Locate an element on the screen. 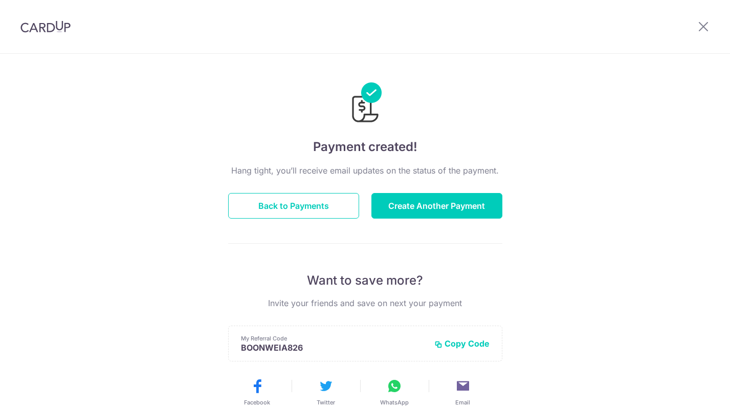 This screenshot has width=730, height=407. p: BOONWEIA826 is located at coordinates (334, 347).